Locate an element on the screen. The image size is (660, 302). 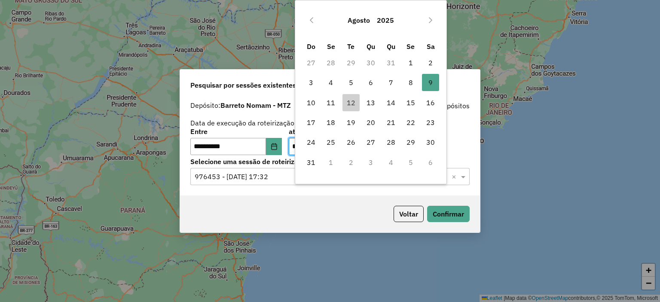
button: Voltar is located at coordinates (409, 214).